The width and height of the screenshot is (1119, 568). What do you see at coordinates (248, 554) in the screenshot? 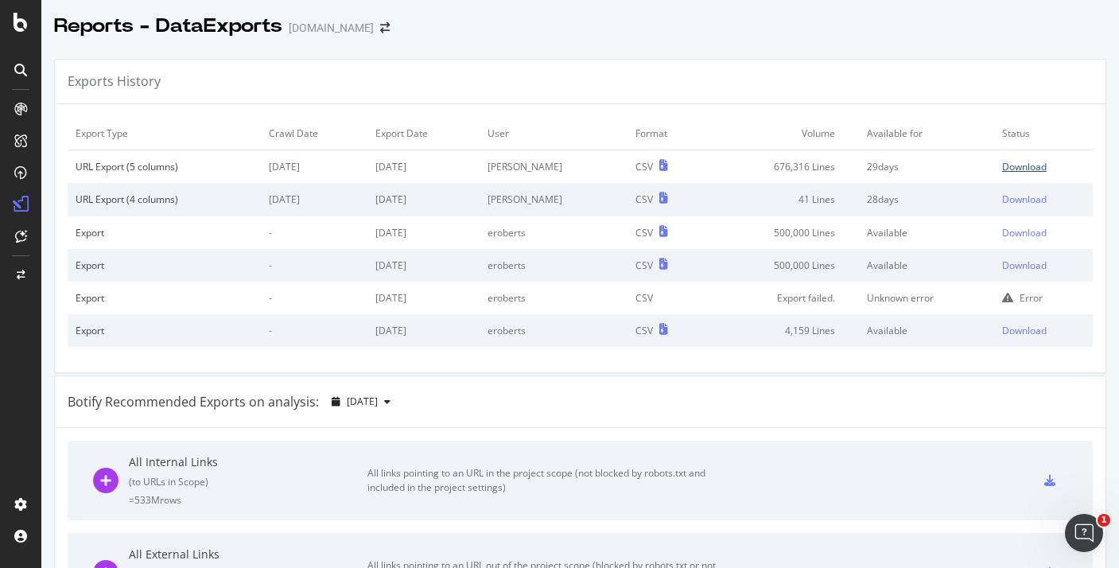
I see `div: All External Links` at bounding box center [248, 554].